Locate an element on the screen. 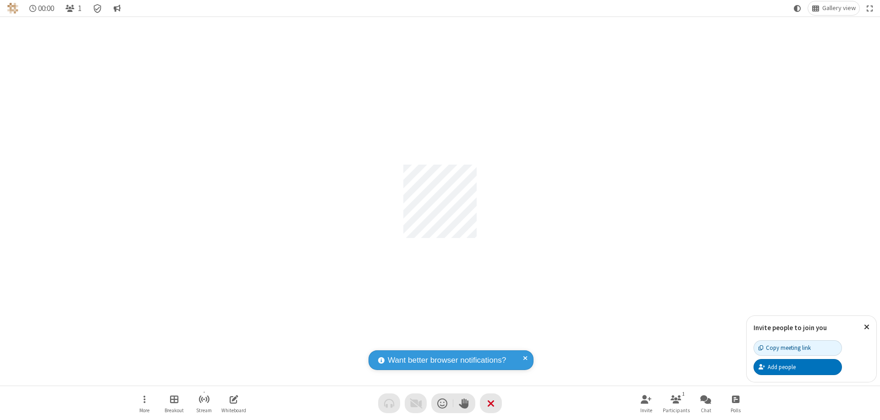 Image resolution: width=880 pixels, height=420 pixels. button: Copy meeting link is located at coordinates (797, 348).